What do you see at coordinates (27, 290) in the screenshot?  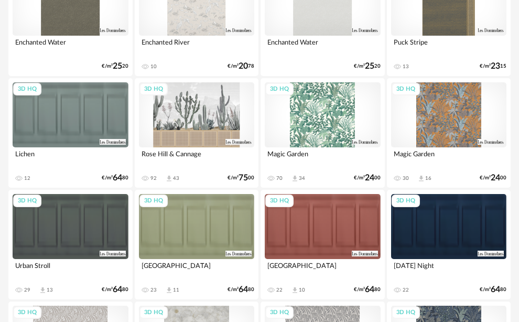 I see `div: 29` at bounding box center [27, 290].